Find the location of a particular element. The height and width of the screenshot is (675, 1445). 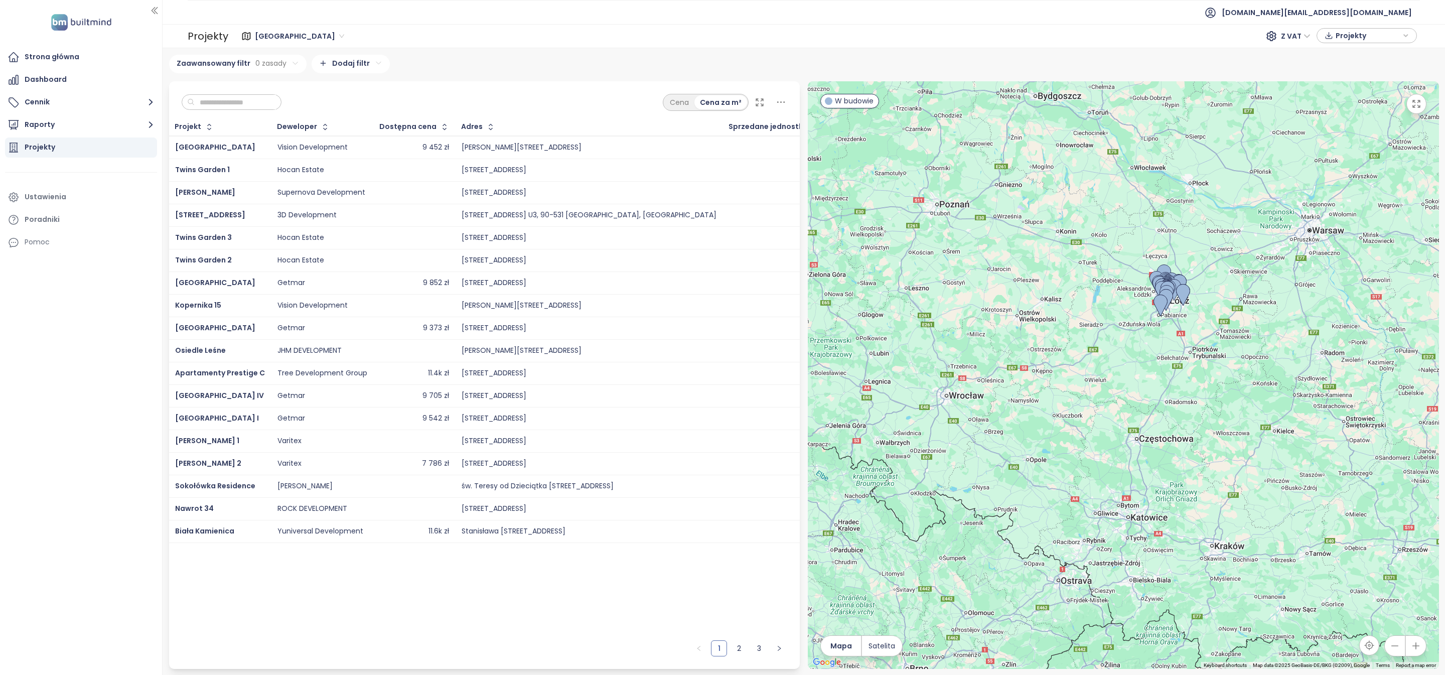

span: Sprzedane jednostki is located at coordinates (767, 126).